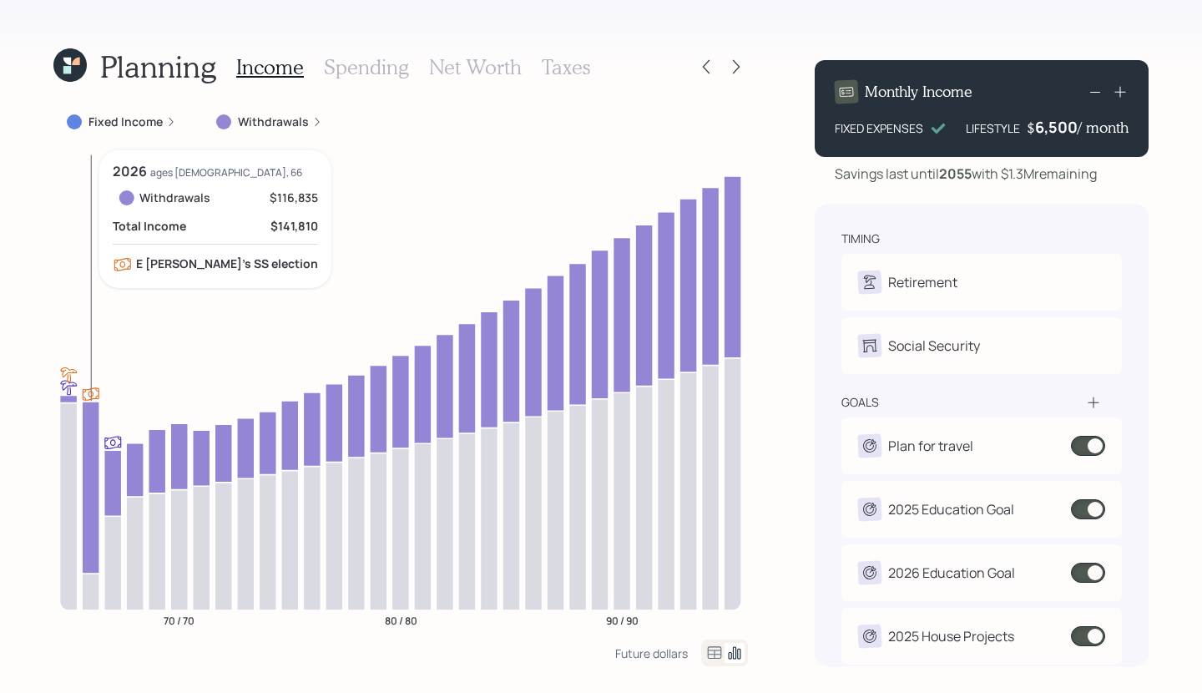 The image size is (1202, 693). I want to click on h4: / month, so click(1103, 128).